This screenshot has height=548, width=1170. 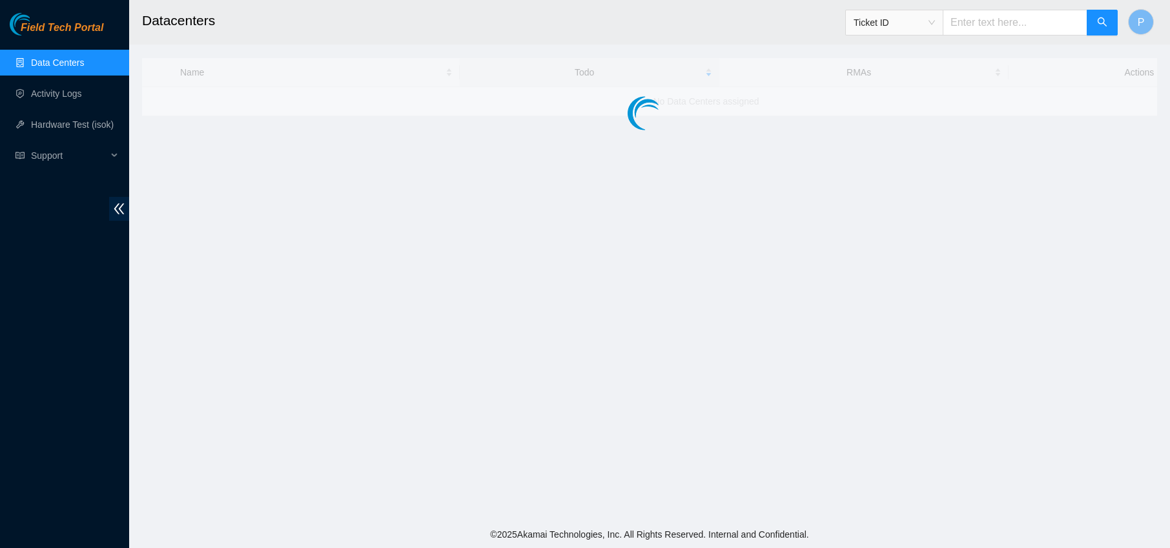 What do you see at coordinates (69, 156) in the screenshot?
I see `span: Support` at bounding box center [69, 156].